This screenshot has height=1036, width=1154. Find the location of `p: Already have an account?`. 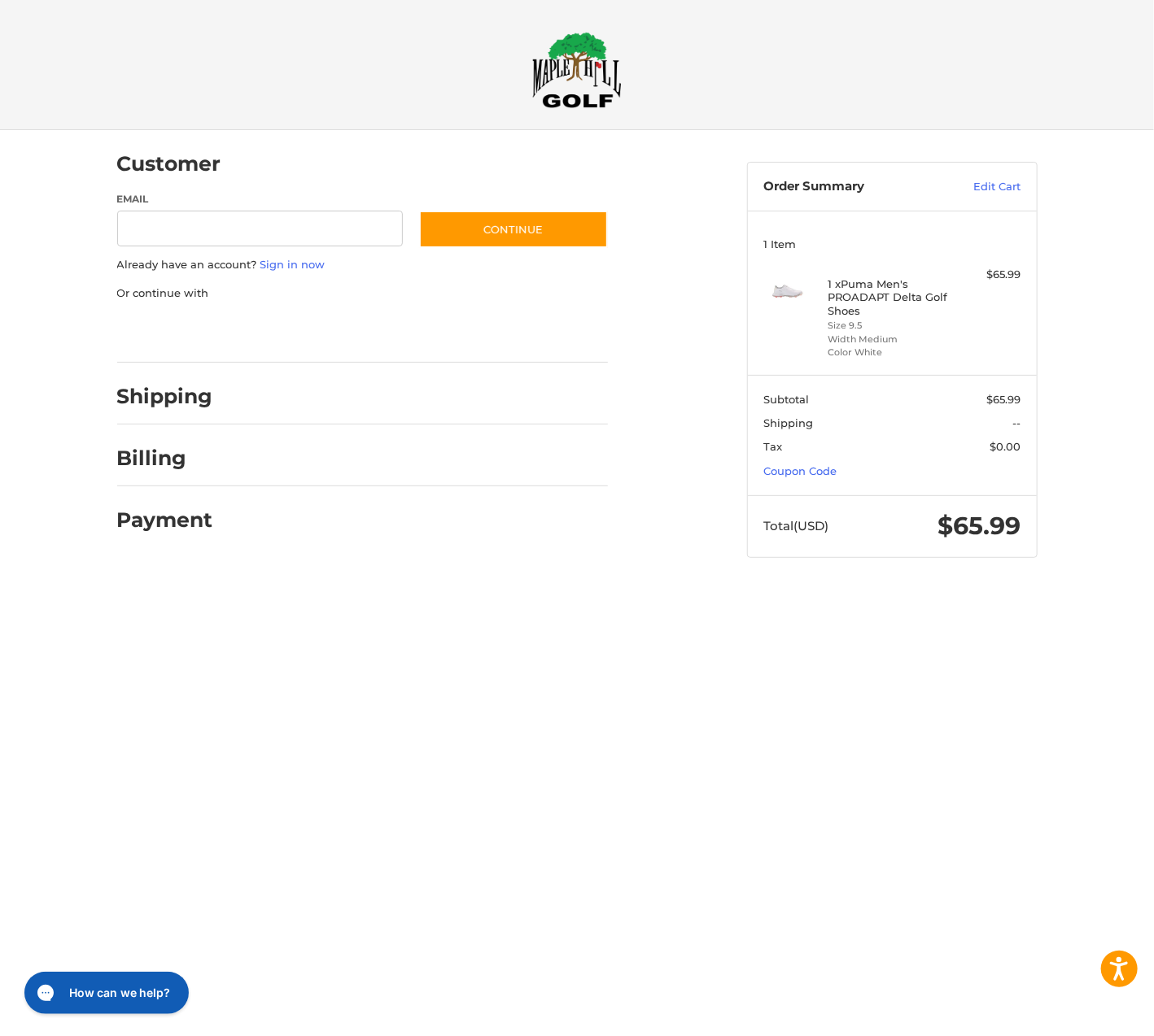

p: Already have an account? is located at coordinates (362, 265).